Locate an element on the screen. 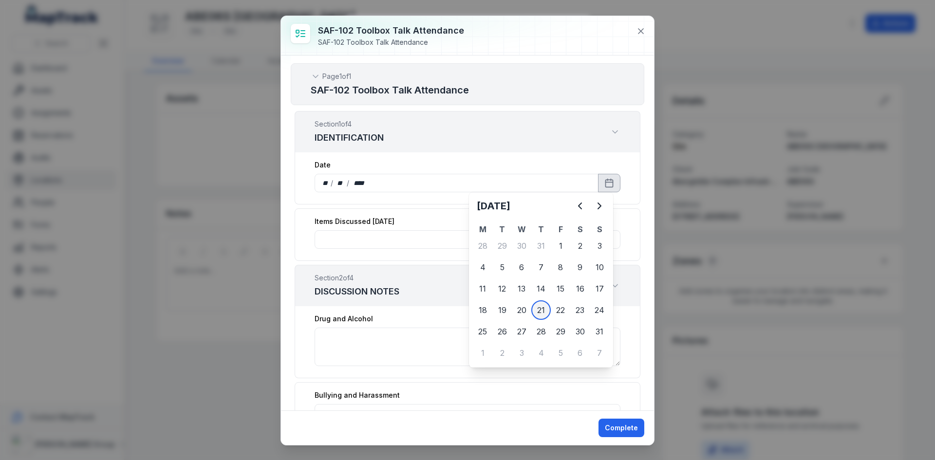  div: 18 is located at coordinates (483, 310).